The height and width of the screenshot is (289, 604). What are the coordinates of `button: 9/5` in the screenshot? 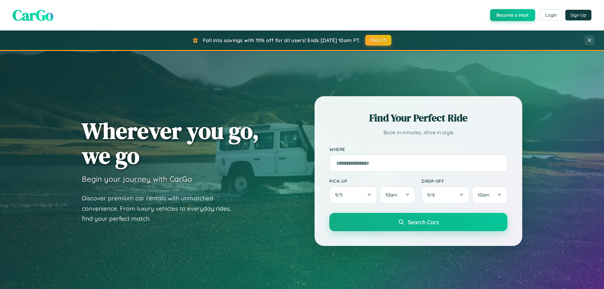 It's located at (353, 195).